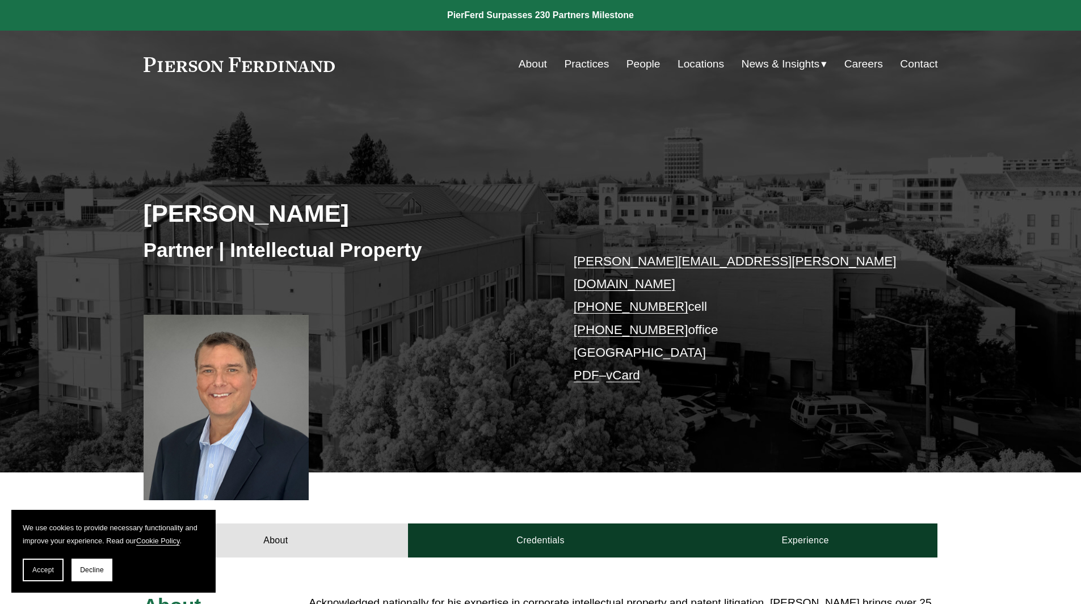 This screenshot has height=604, width=1081. I want to click on a: Practices, so click(586, 64).